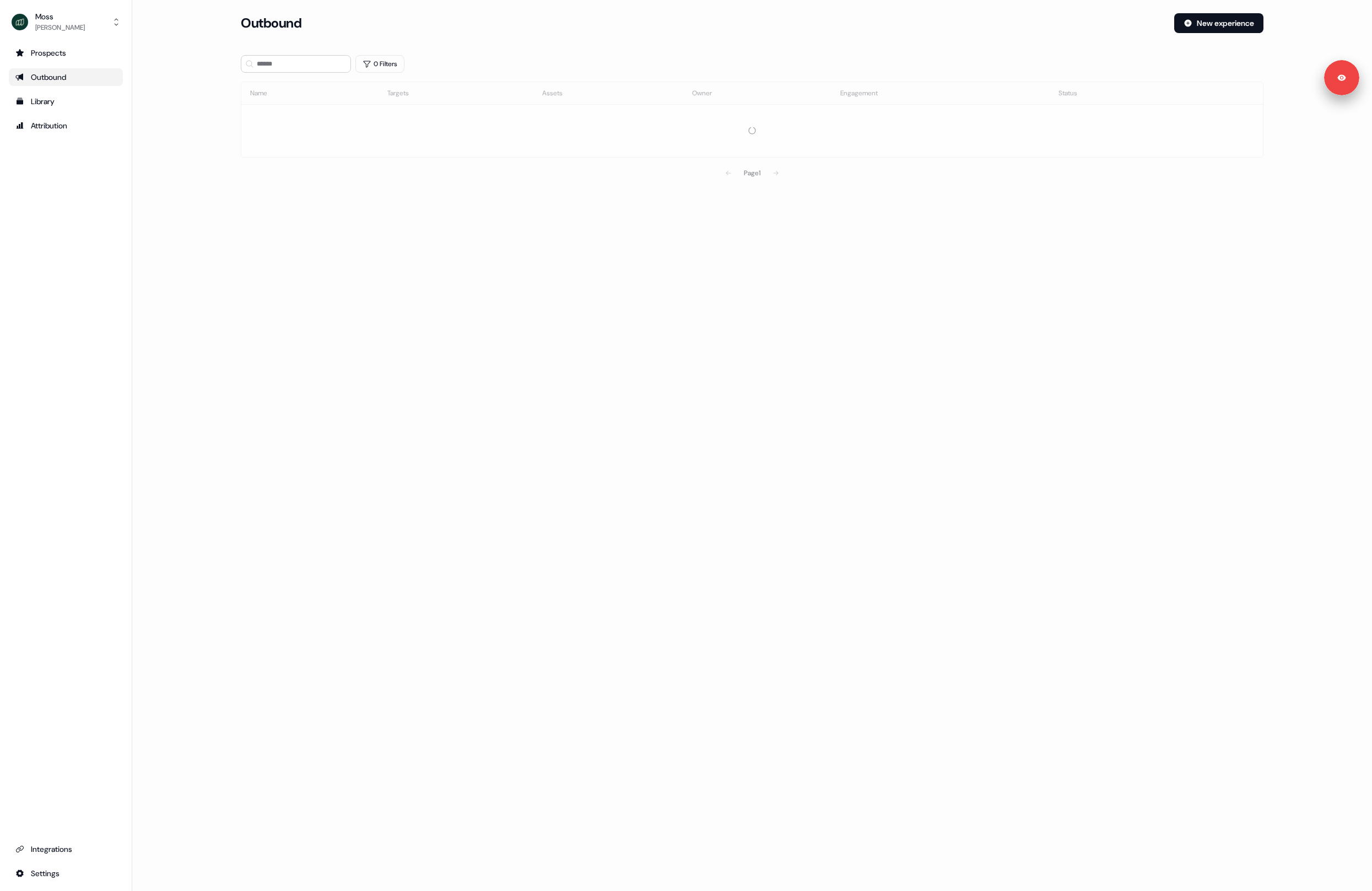 This screenshot has height=891, width=1372. What do you see at coordinates (66, 77) in the screenshot?
I see `div: Outbound` at bounding box center [66, 77].